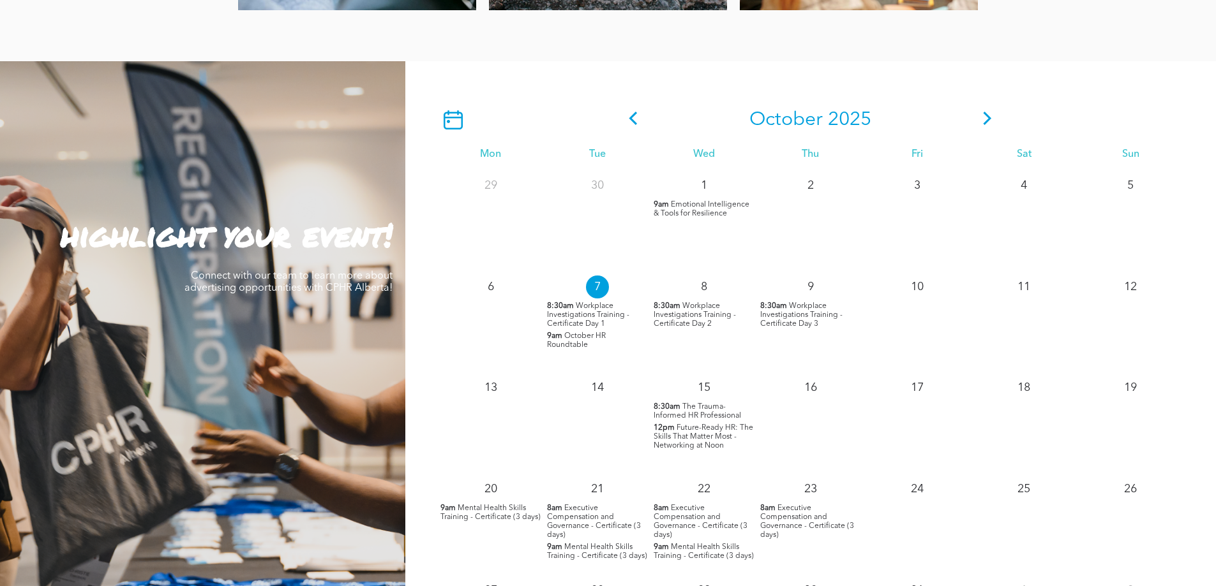  What do you see at coordinates (810, 287) in the screenshot?
I see `p: 9` at bounding box center [810, 287].